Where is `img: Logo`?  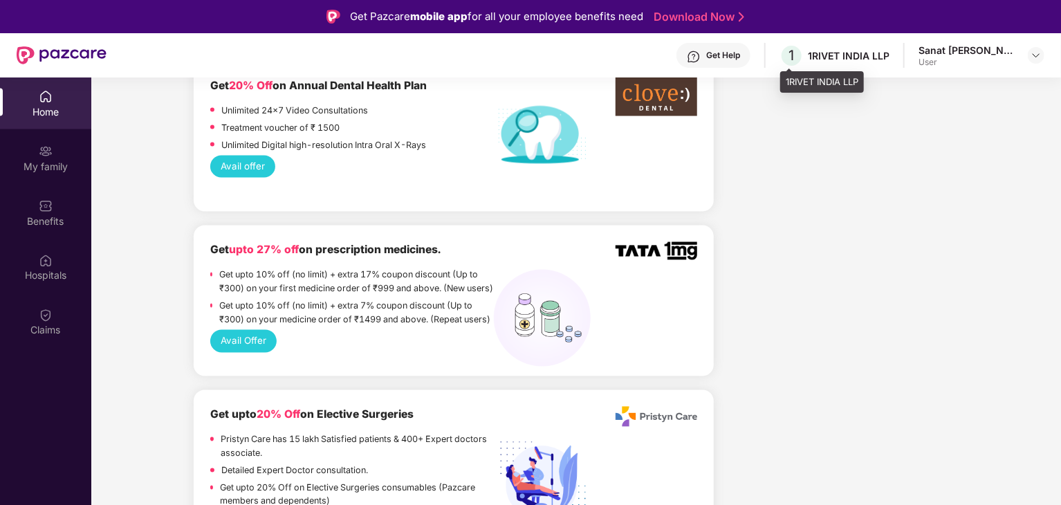 img: Logo is located at coordinates (333, 17).